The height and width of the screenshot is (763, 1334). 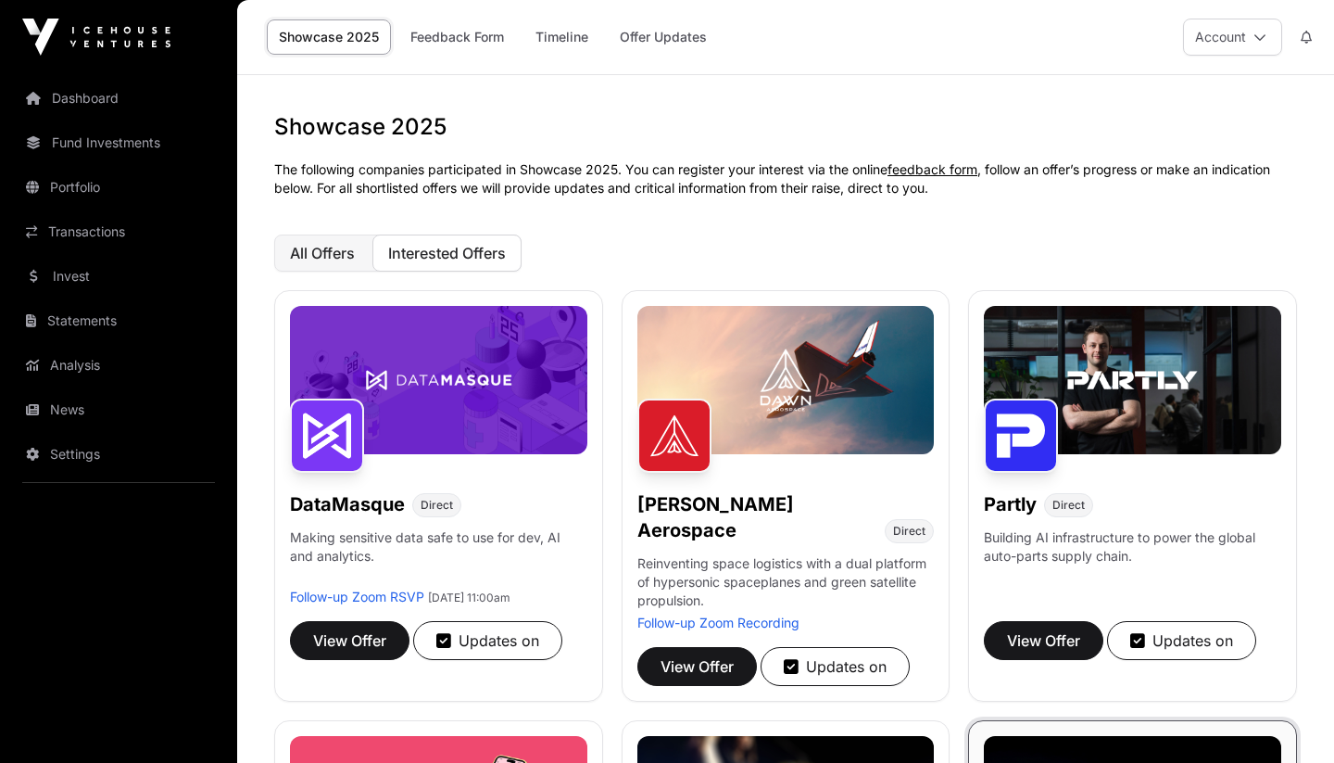 I want to click on a: Settings, so click(x=119, y=454).